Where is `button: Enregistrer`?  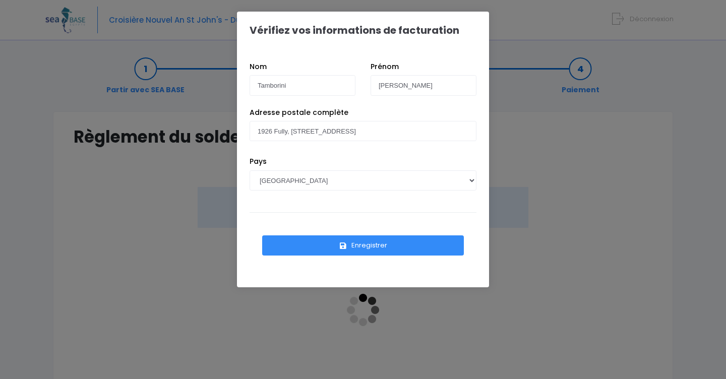
button: Enregistrer is located at coordinates (363, 245).